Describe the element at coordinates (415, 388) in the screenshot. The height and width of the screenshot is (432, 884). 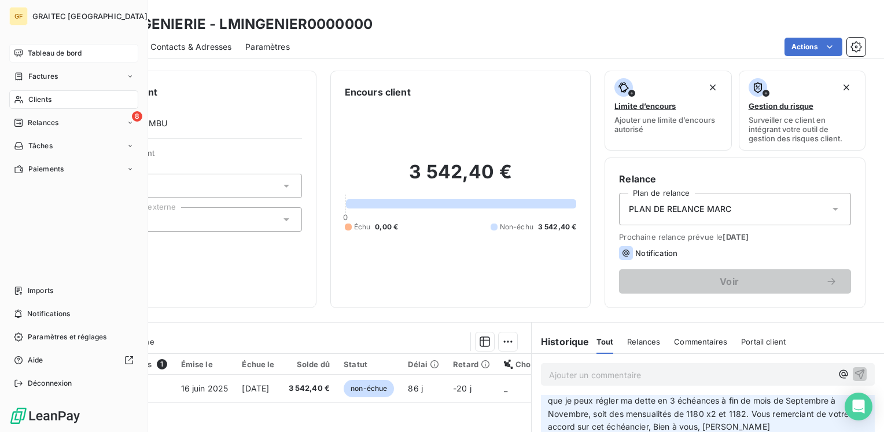
I see `span: 86 j` at that location.